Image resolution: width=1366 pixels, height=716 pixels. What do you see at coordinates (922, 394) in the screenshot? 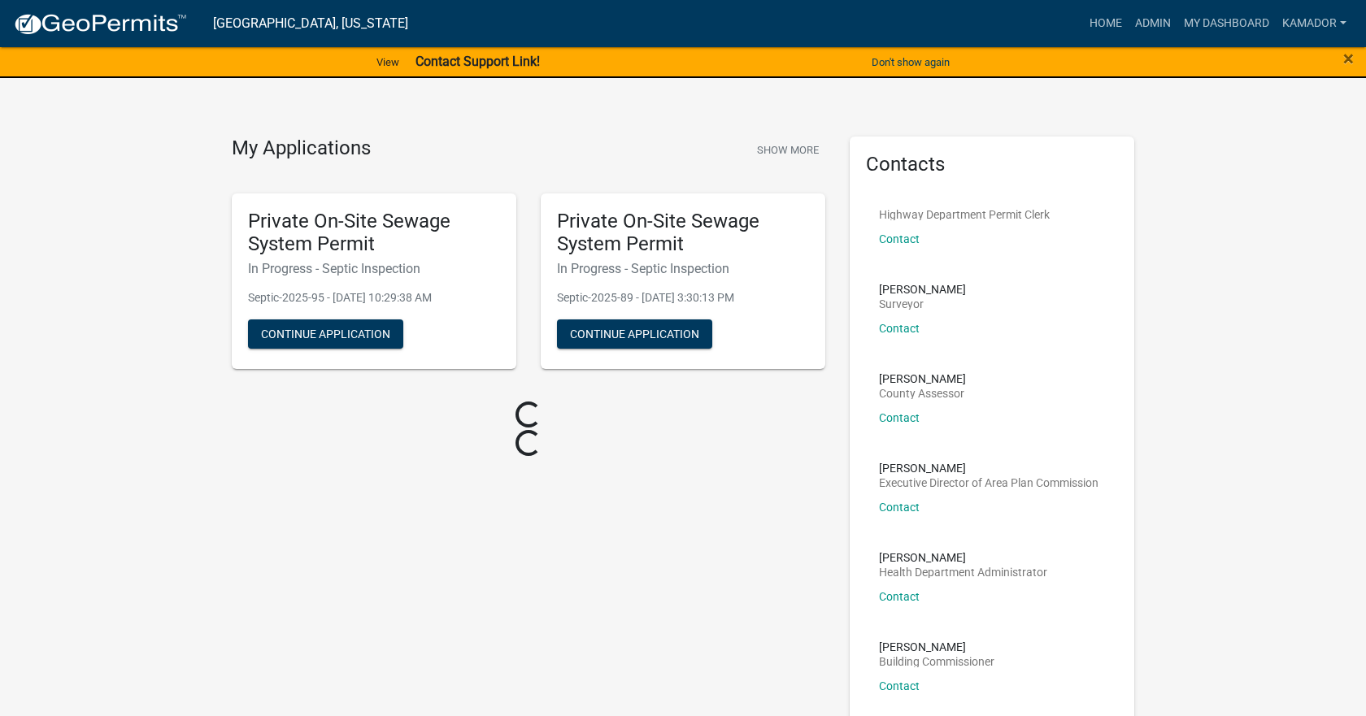
I see `p: County Assessor` at bounding box center [922, 394].